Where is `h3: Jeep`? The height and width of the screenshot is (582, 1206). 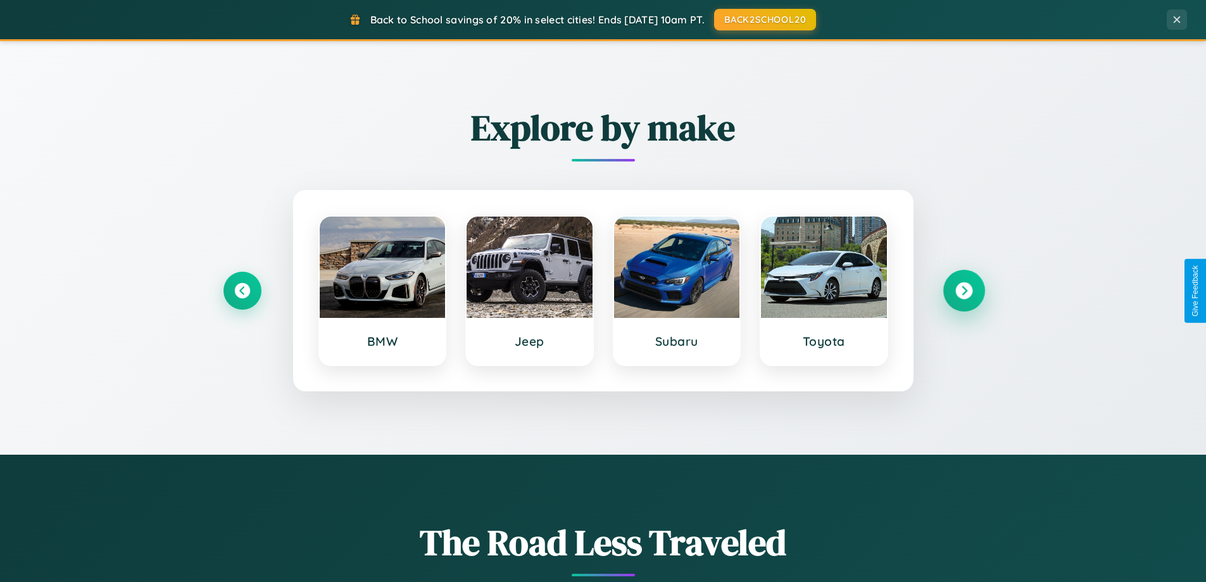 h3: Jeep is located at coordinates (529, 341).